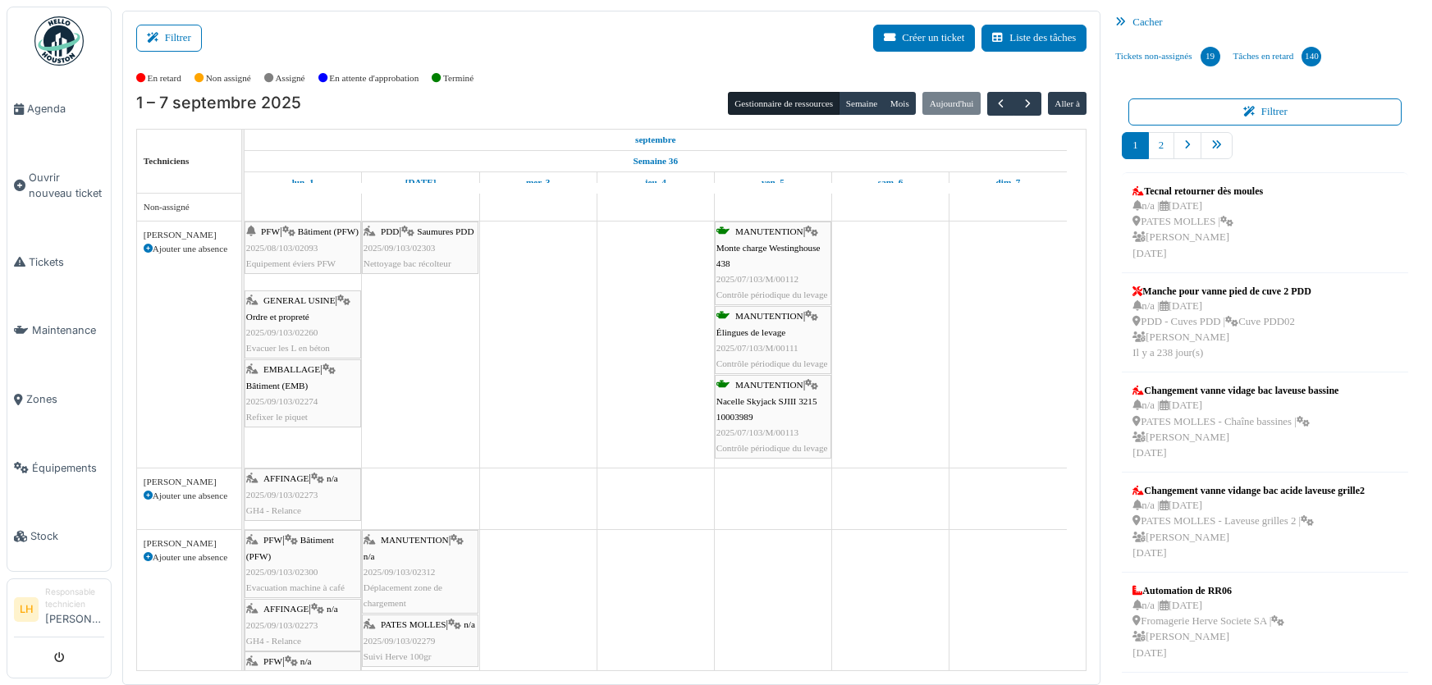 This screenshot has height=685, width=1432. I want to click on span: EMBALLAGE, so click(291, 369).